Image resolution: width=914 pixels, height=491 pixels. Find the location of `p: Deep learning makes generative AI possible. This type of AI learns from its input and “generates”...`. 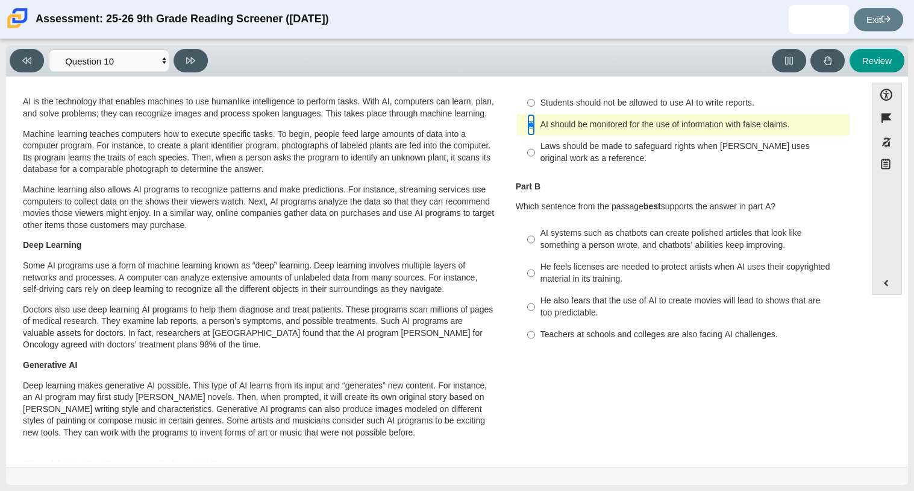

p: Deep learning makes generative AI possible. This type of AI learns from its input and “generates”... is located at coordinates (259, 409).